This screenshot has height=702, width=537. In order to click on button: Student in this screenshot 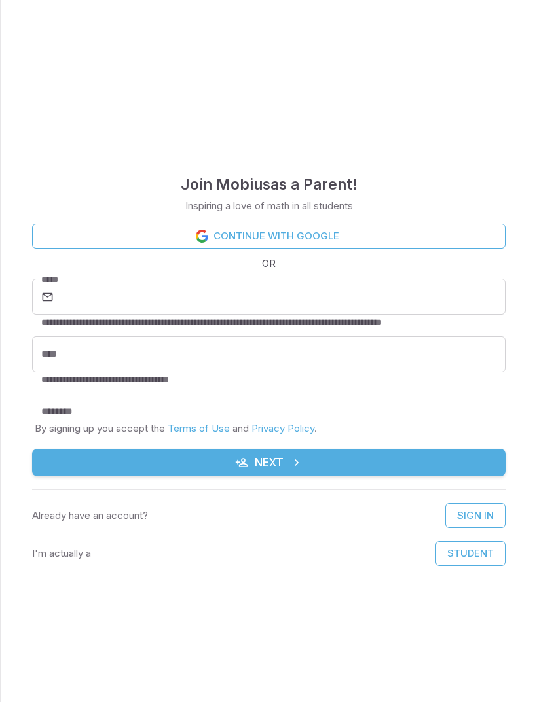, I will do `click(470, 554)`.